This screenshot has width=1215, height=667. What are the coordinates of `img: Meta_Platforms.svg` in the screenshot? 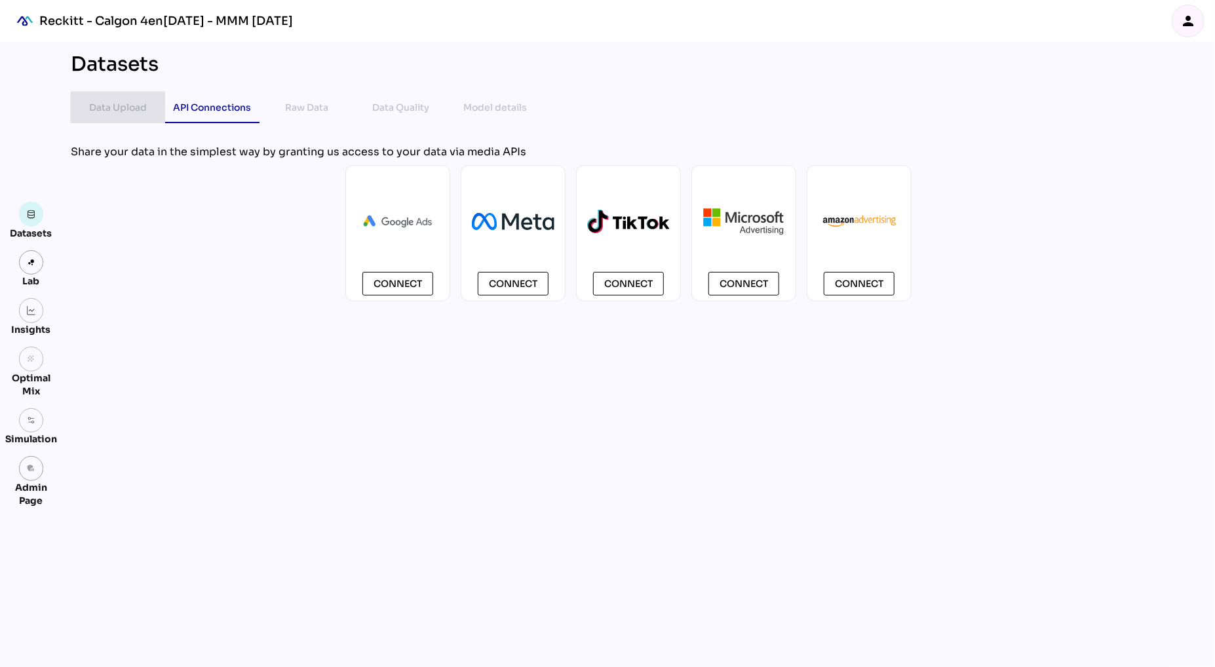 It's located at (513, 221).